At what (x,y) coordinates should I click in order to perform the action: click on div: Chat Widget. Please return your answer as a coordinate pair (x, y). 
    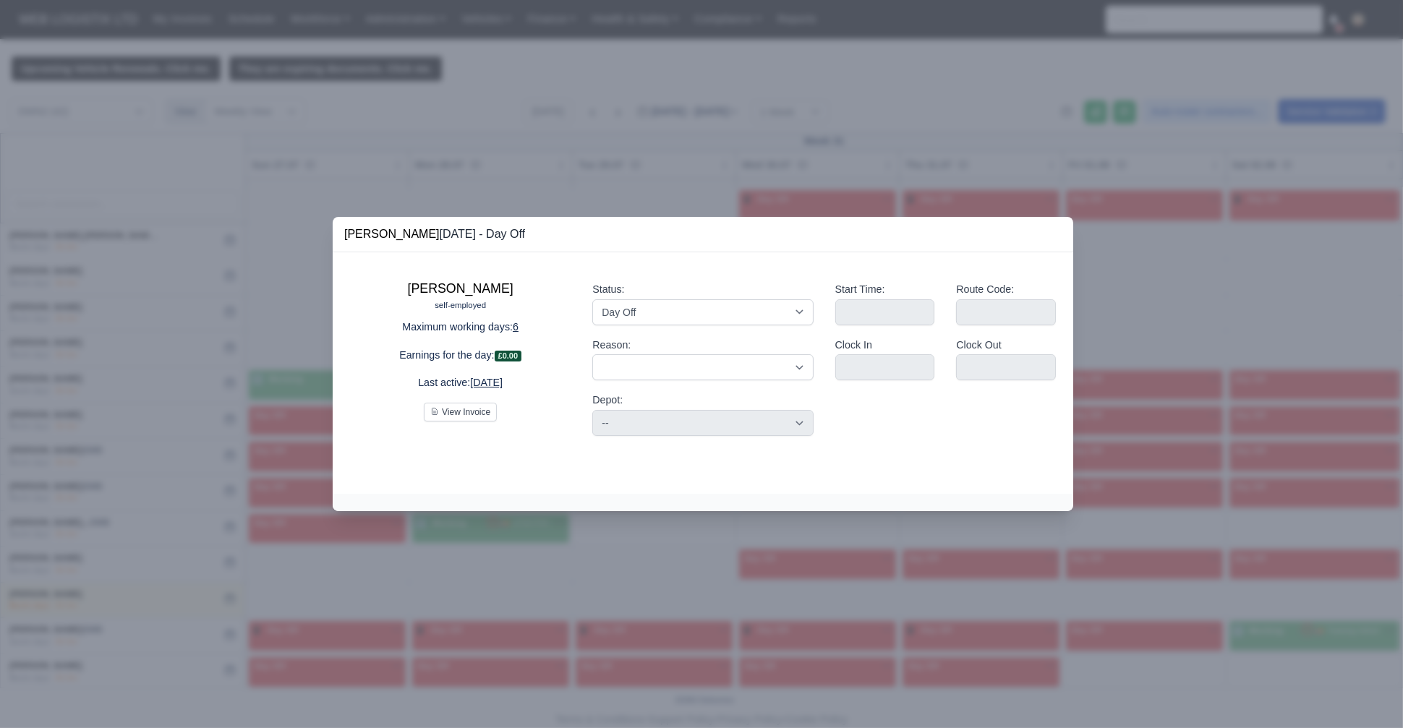
    Looking at the image, I should click on (1367, 694).